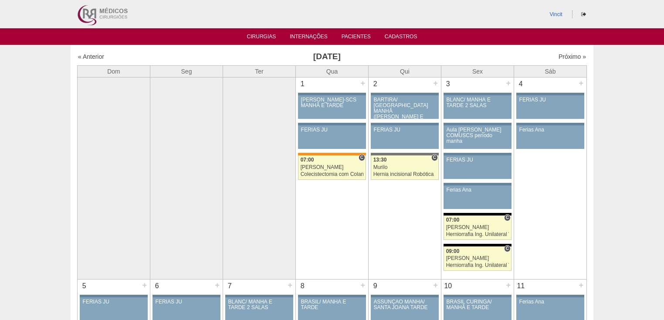 This screenshot has height=320, width=664. Describe the element at coordinates (380, 160) in the screenshot. I see `span: 13:30` at that location.